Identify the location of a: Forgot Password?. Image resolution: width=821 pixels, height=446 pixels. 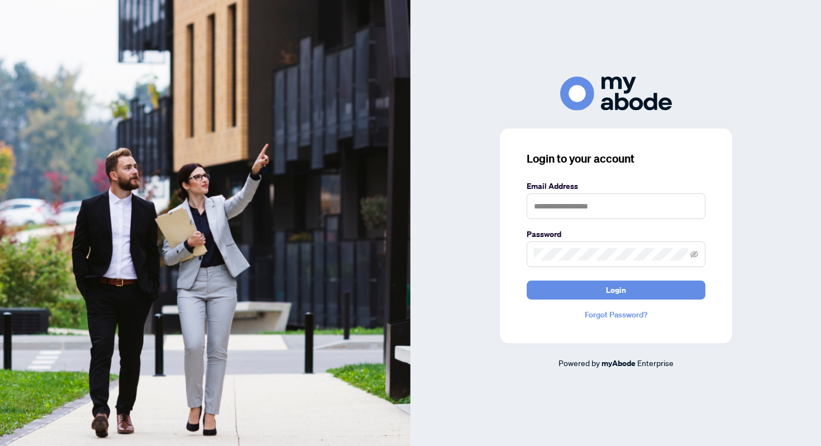
(616, 314).